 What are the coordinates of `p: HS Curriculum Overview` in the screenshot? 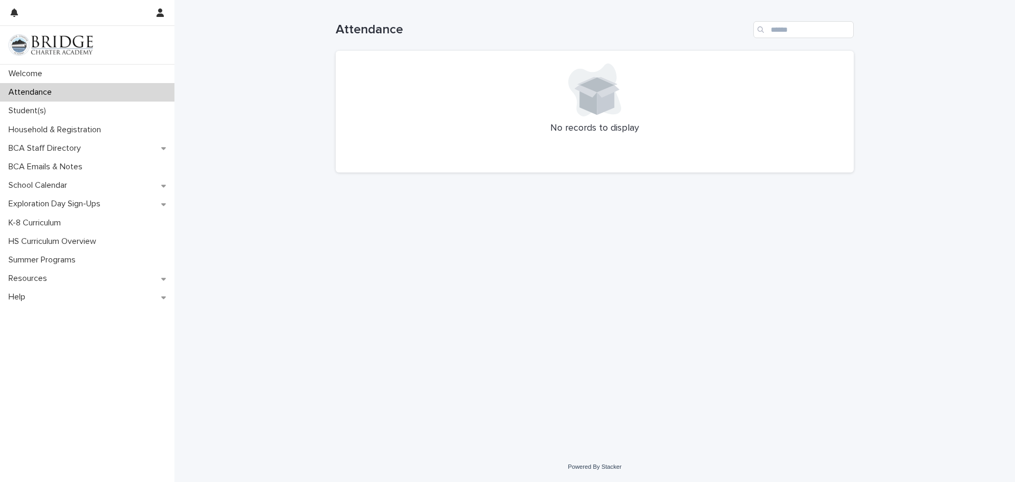 It's located at (54, 241).